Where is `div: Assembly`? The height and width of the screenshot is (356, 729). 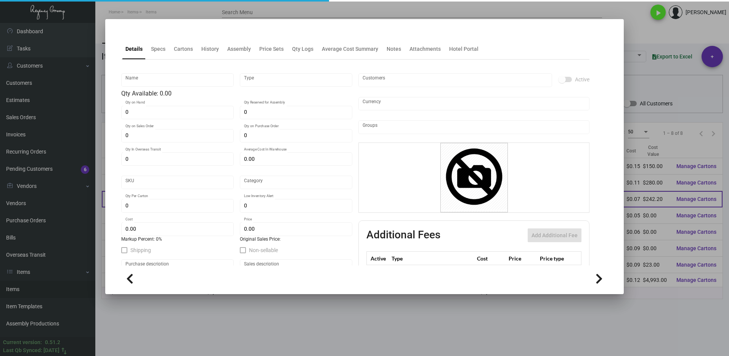
div: Assembly is located at coordinates (239, 49).